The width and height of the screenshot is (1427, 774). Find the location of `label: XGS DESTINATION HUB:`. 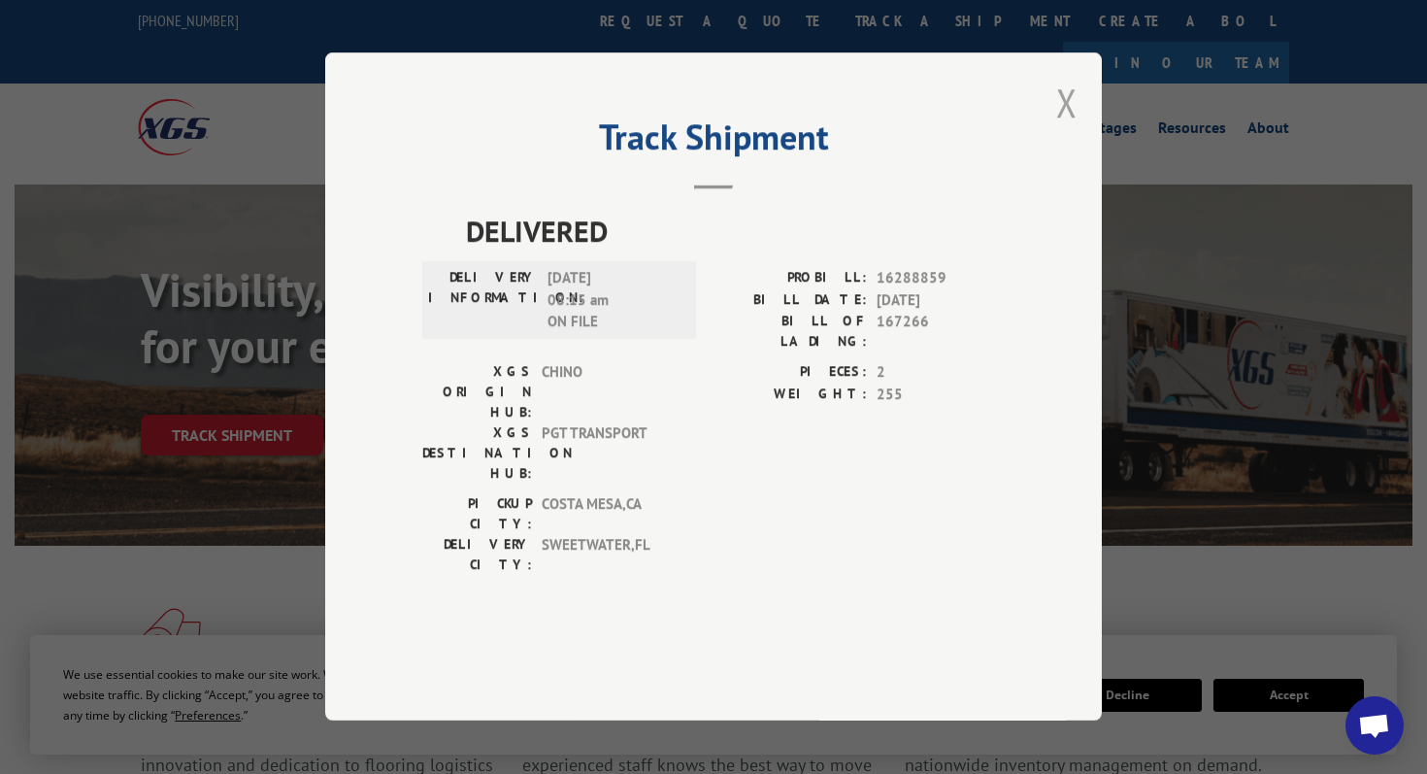

label: XGS DESTINATION HUB: is located at coordinates (477, 453).